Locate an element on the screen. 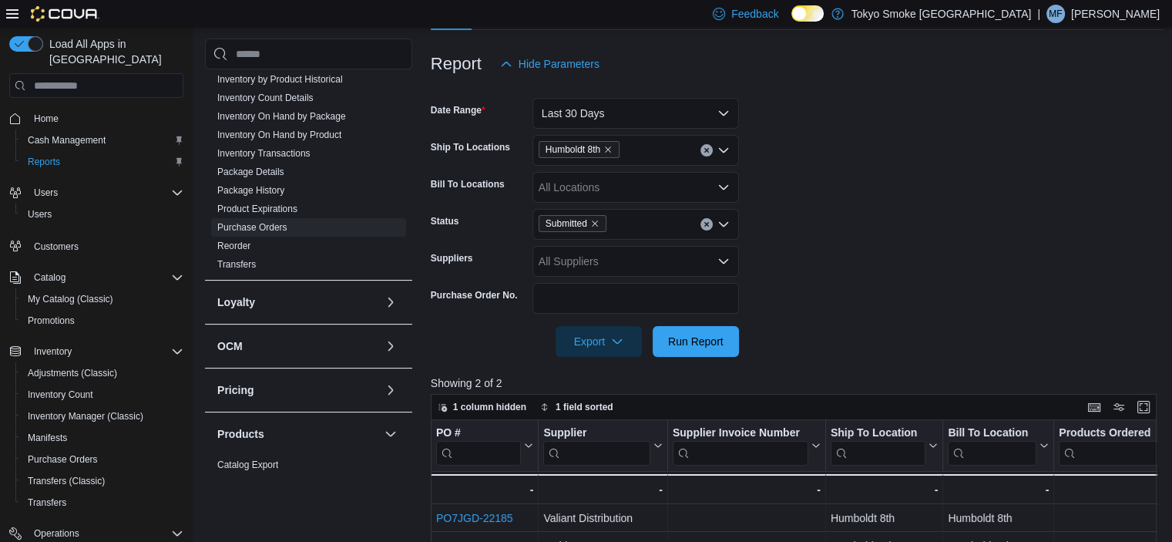  button: Remove Submitted from selection in this group is located at coordinates (595, 223).